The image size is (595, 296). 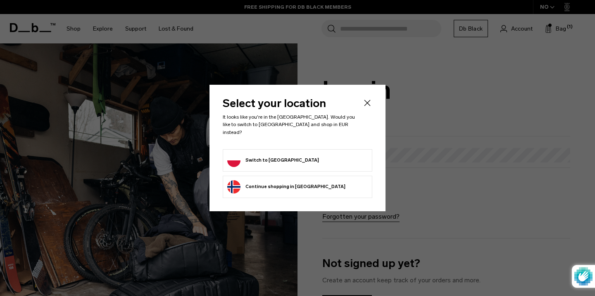 What do you see at coordinates (290, 103) in the screenshot?
I see `h2: Select your location` at bounding box center [290, 103].